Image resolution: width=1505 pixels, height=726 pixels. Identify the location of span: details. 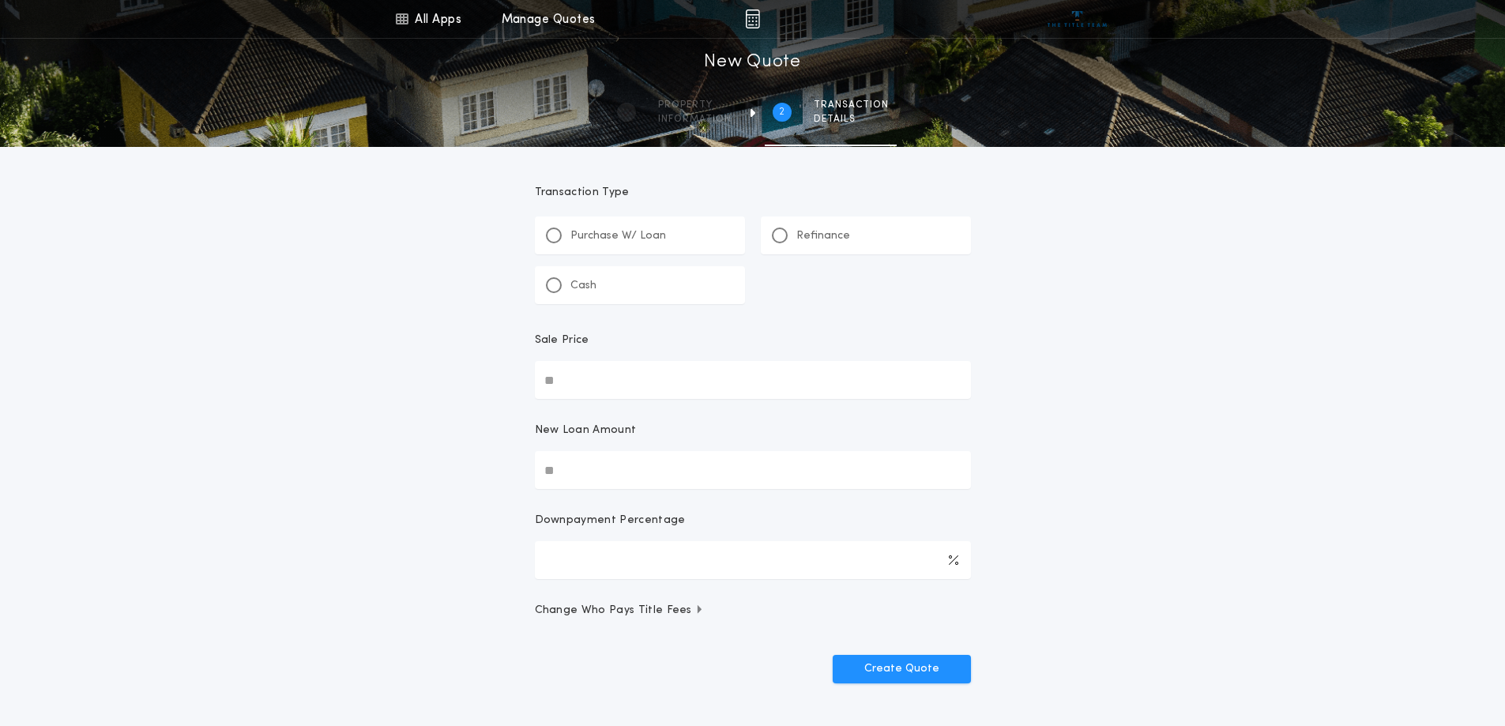
(851, 119).